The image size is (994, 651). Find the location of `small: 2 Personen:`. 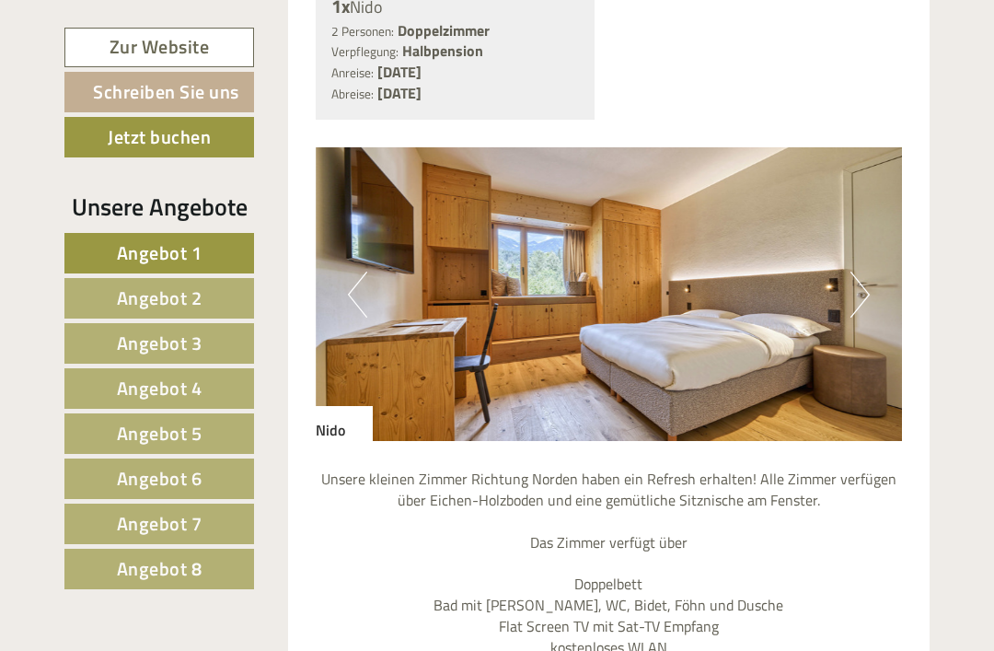

small: 2 Personen: is located at coordinates (363, 31).